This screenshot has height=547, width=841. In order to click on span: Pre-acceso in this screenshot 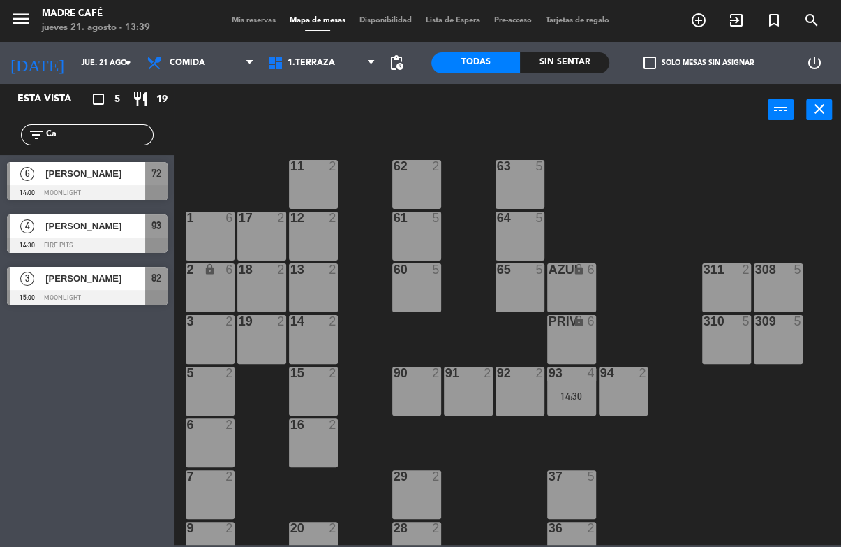, I will do `click(513, 20)`.